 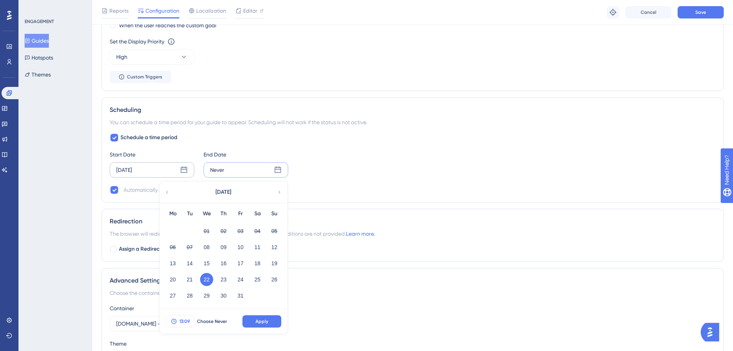 What do you see at coordinates (262, 322) in the screenshot?
I see `span: Apply` at bounding box center [262, 322].